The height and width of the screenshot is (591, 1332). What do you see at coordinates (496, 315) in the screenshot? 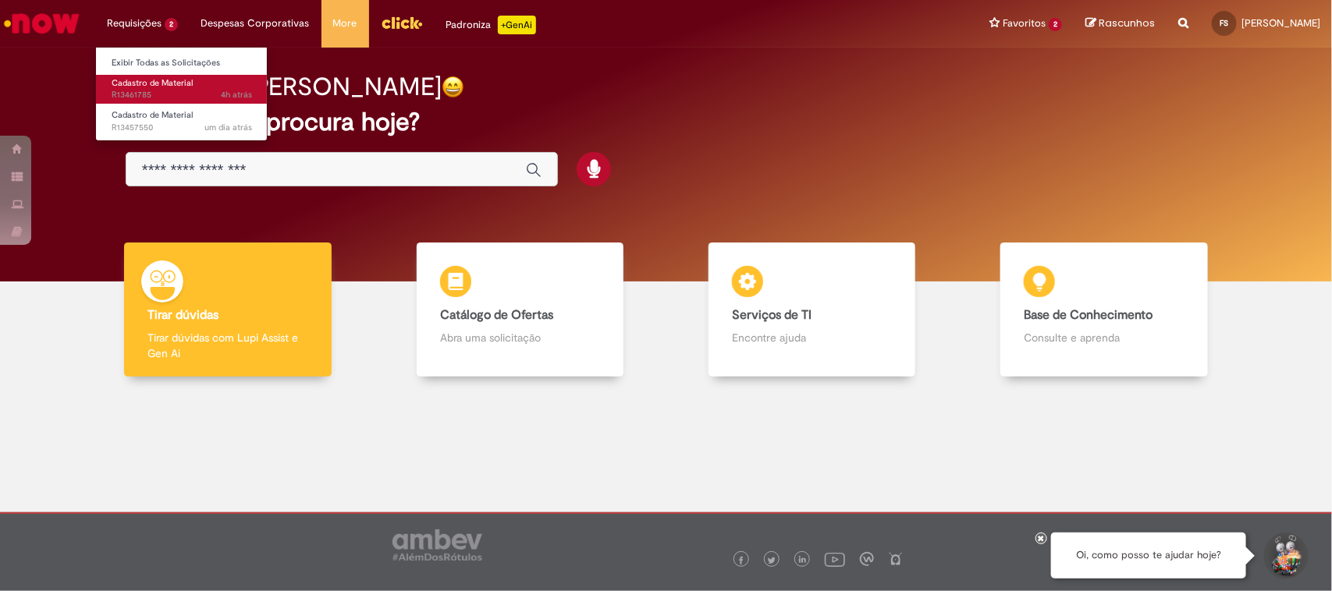
I see `b: Catálogo de Ofertas` at bounding box center [496, 315].